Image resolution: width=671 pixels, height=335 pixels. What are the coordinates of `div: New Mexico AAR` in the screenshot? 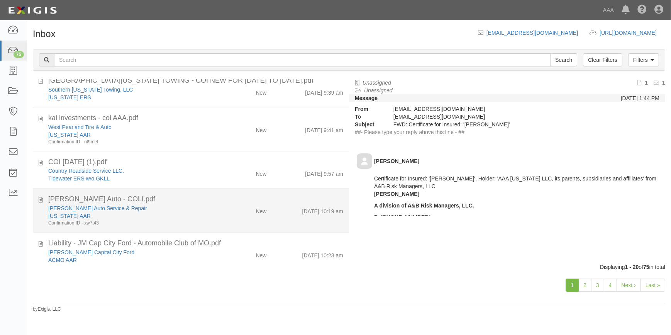 It's located at (132, 216).